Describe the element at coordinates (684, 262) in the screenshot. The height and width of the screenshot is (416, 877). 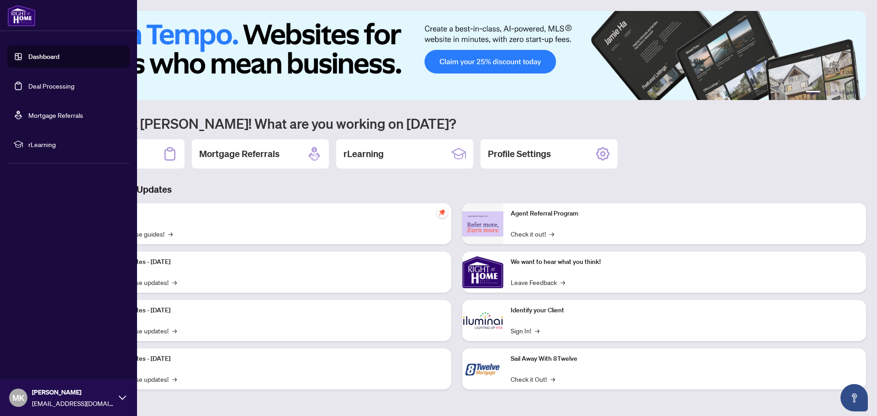
I see `p: We want to hear what you think!` at that location.